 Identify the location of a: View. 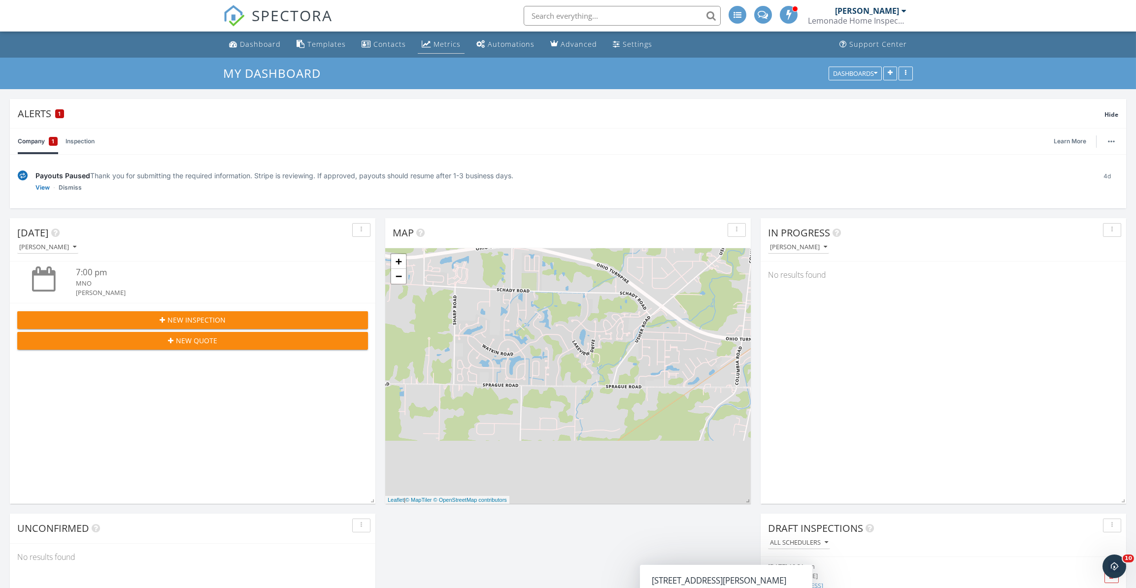
(42, 188).